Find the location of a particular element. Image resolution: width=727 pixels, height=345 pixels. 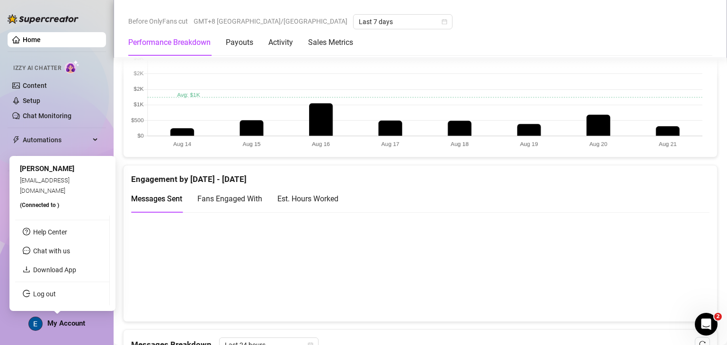

a: Download App is located at coordinates (54, 270).